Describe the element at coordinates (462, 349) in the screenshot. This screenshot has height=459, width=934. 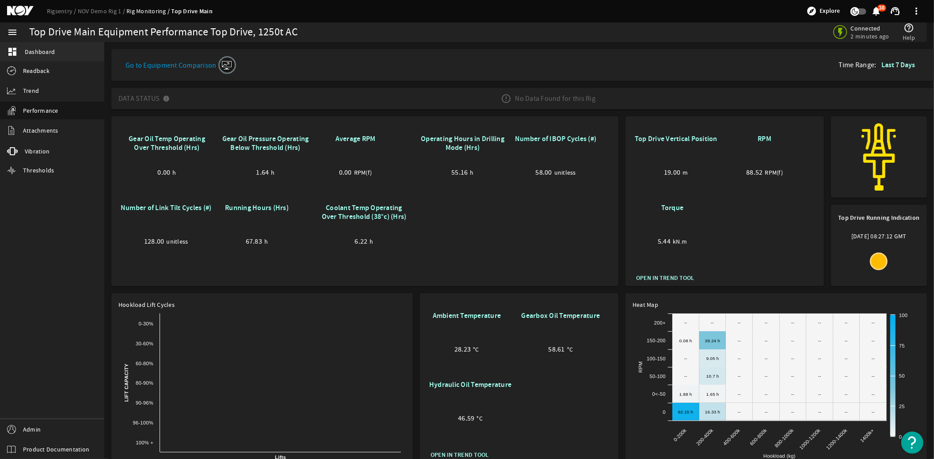
I see `span: 28.23` at that location.